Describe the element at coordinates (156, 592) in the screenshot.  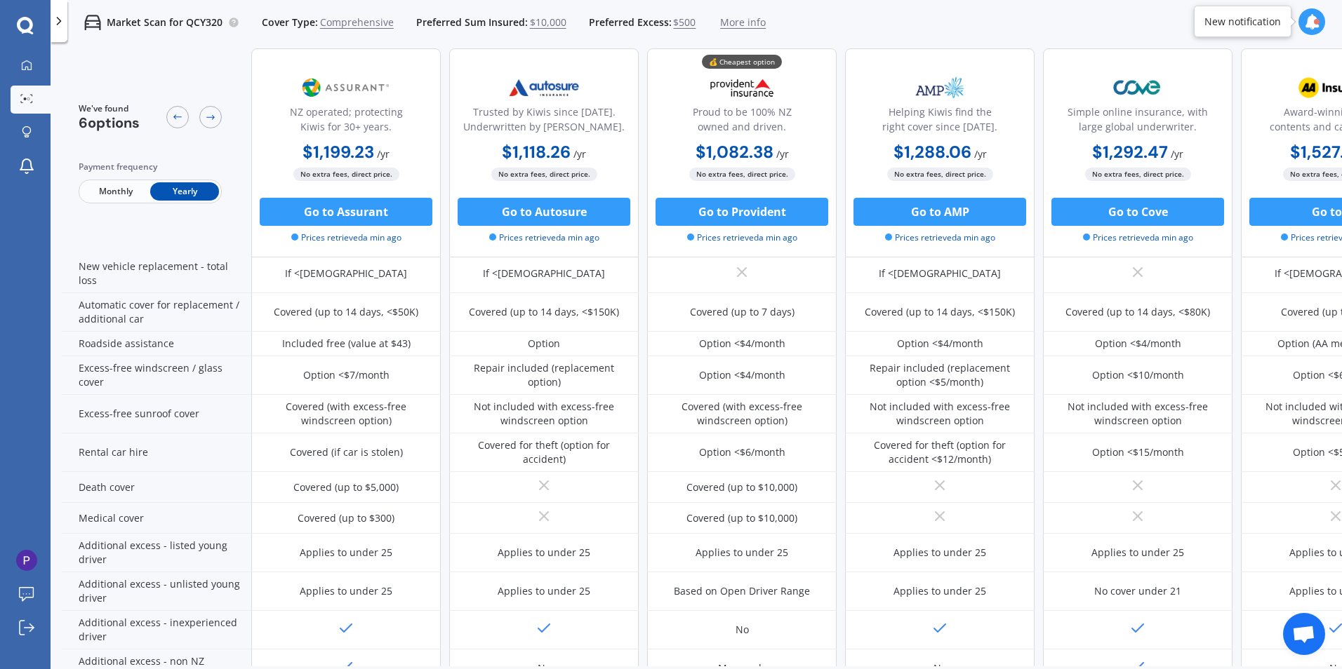
I see `div: Additional excess - unlisted young driver` at that location.